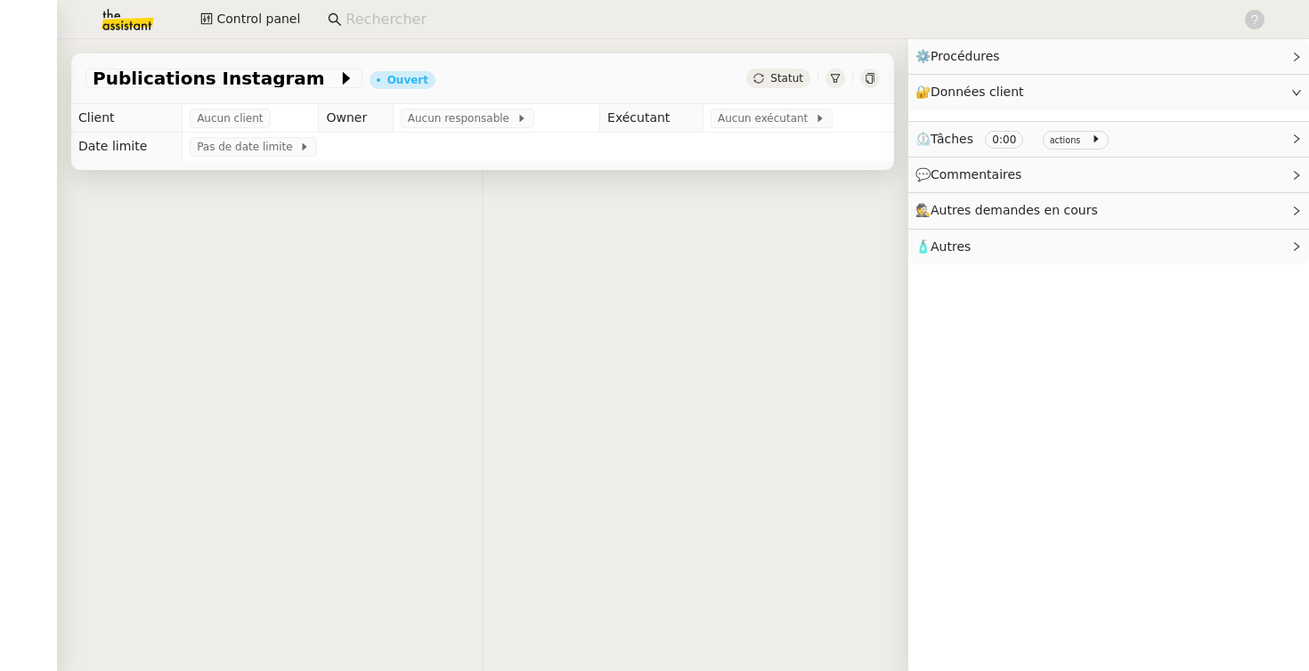 The height and width of the screenshot is (671, 1309). What do you see at coordinates (248, 147) in the screenshot?
I see `span: Pas de date limite` at bounding box center [248, 147].